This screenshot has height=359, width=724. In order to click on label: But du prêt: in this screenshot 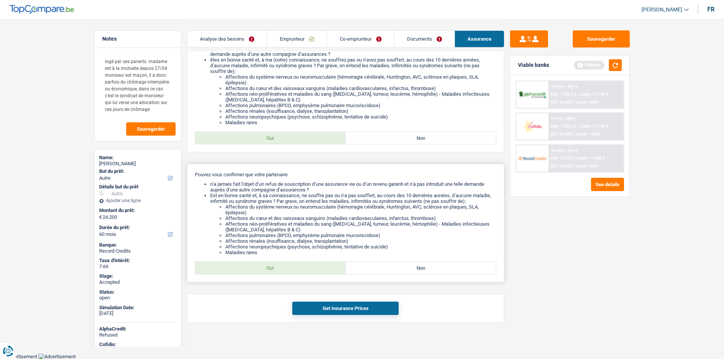, I will do `click(137, 171)`.